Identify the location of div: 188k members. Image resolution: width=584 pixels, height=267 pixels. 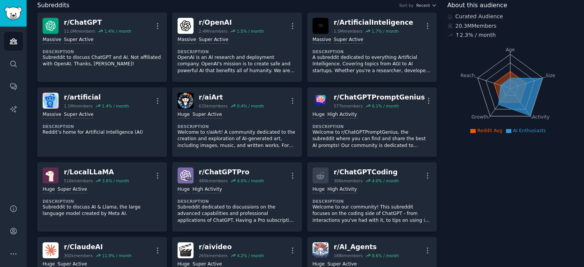
(348, 256).